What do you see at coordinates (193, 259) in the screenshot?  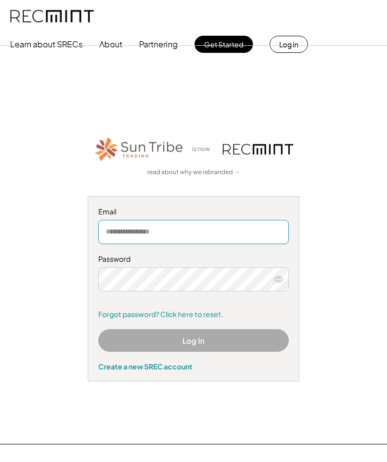 I see `div: Password` at bounding box center [193, 259].